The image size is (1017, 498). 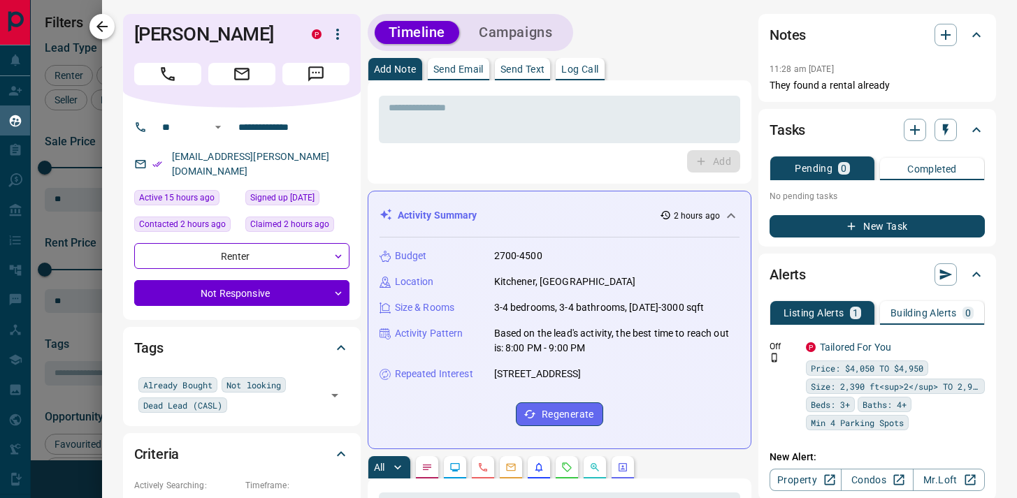 What do you see at coordinates (788, 35) in the screenshot?
I see `h2: Notes` at bounding box center [788, 35].